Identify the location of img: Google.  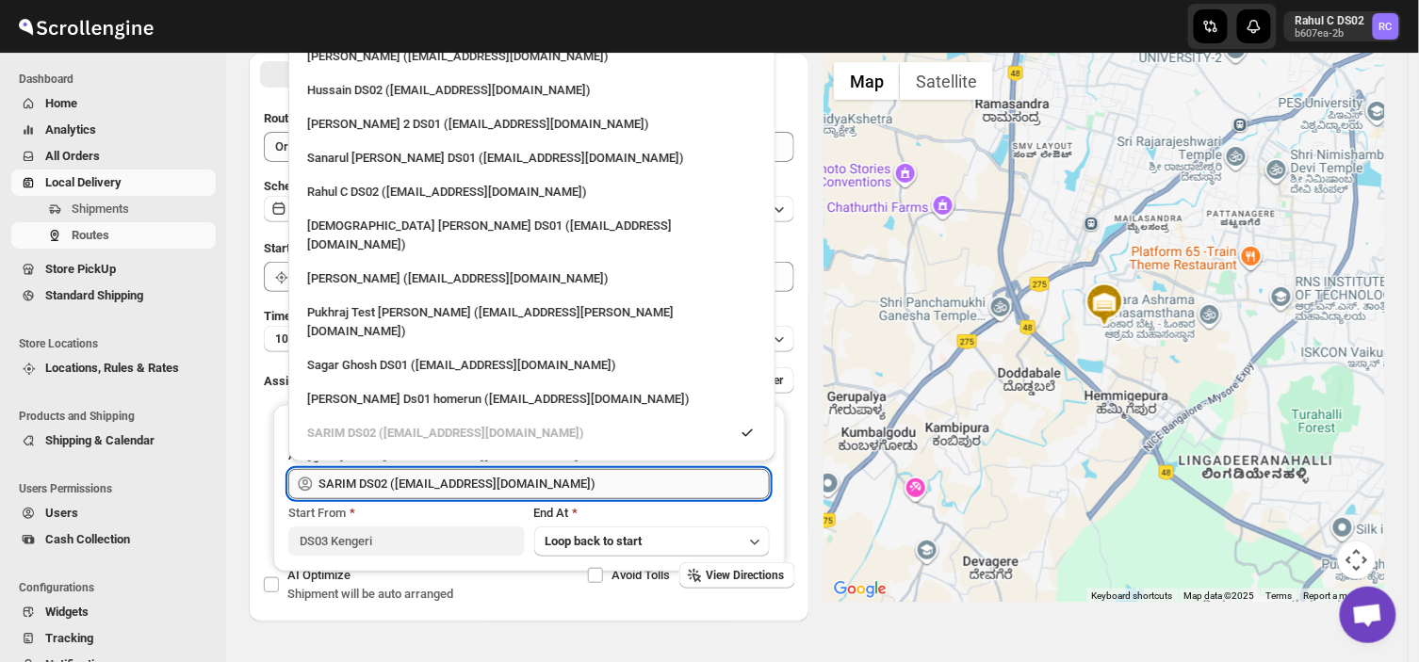
(860, 590).